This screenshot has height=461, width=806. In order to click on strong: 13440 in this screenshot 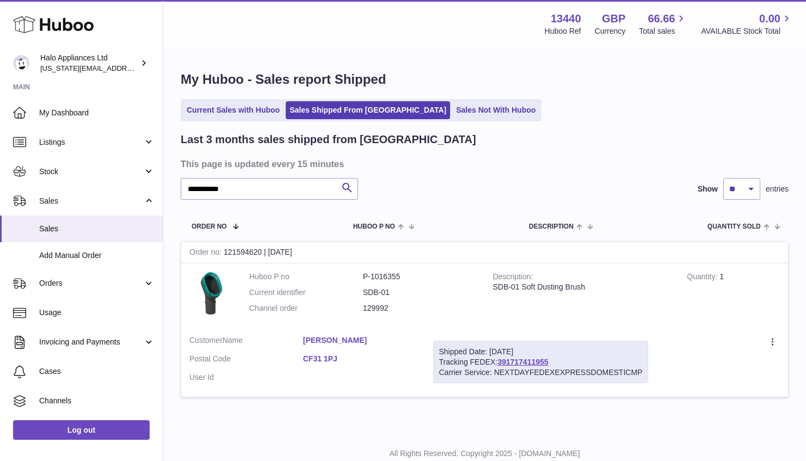, I will do `click(566, 19)`.